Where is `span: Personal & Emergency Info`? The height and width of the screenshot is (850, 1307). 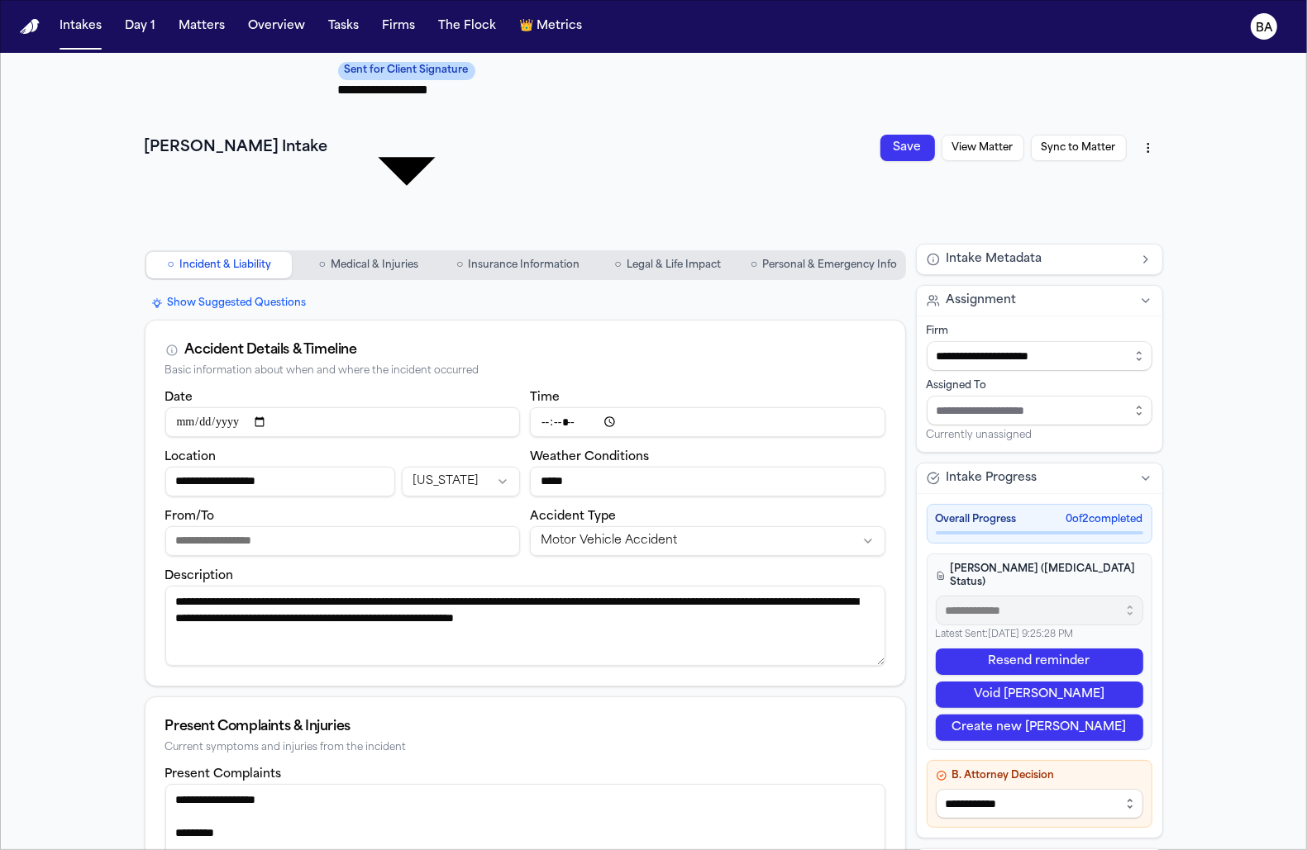
span: Personal & Emergency Info is located at coordinates (829, 265).